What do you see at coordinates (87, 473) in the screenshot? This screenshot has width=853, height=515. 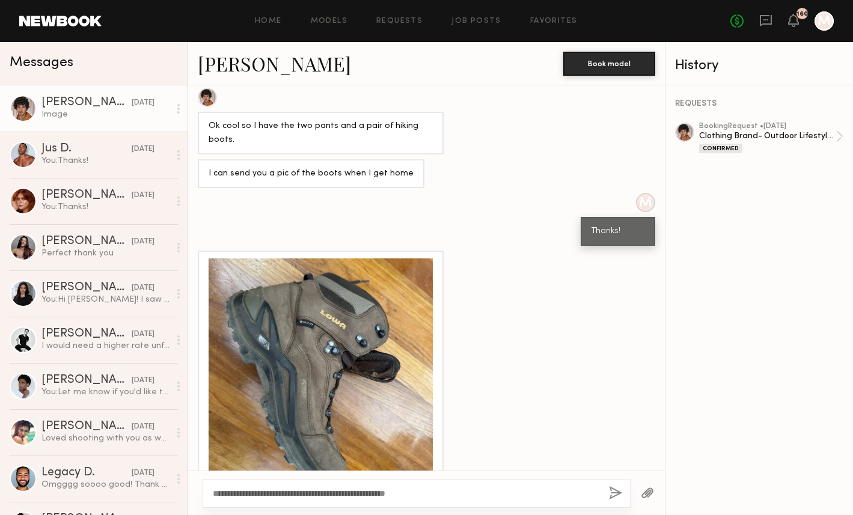 I see `div: Legacy D.` at bounding box center [87, 473].